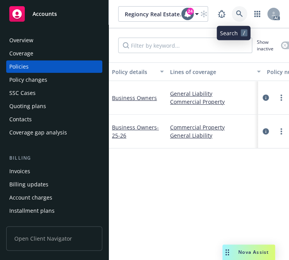  I want to click on div: 24, so click(190, 11).